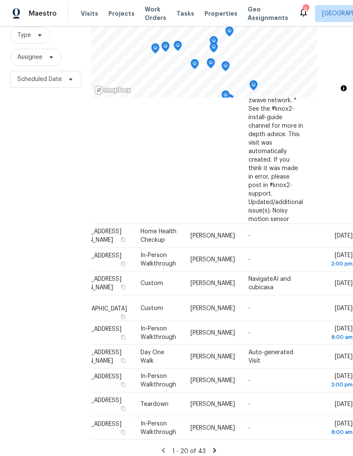  What do you see at coordinates (156, 14) in the screenshot?
I see `span: Work Orders` at bounding box center [156, 14].